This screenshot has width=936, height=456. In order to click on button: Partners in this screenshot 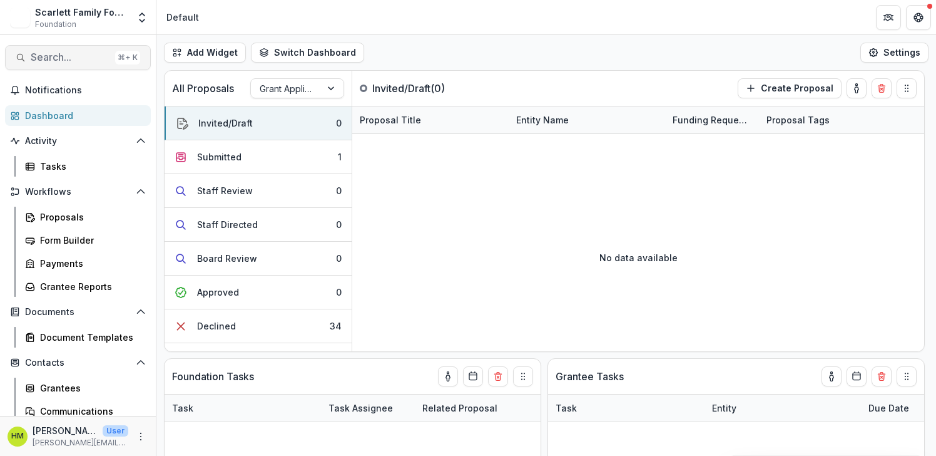, I will do `click(889, 18)`.